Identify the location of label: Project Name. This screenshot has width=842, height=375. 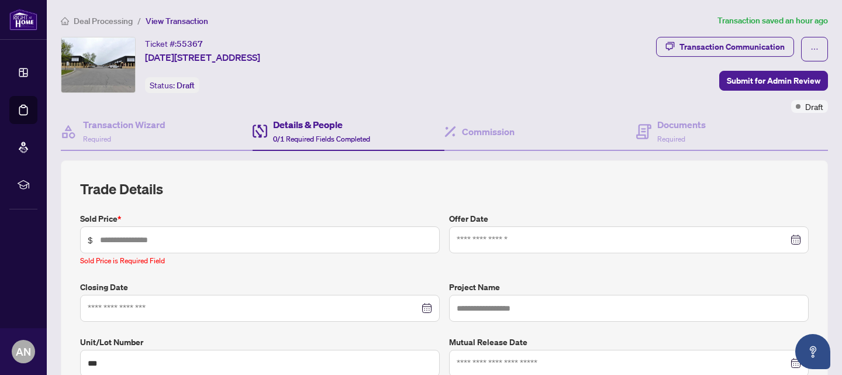
(629, 287).